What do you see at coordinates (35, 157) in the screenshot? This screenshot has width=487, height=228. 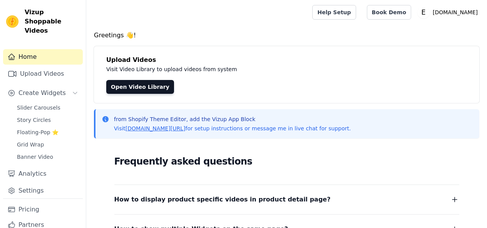 I see `span: Banner Video` at bounding box center [35, 157].